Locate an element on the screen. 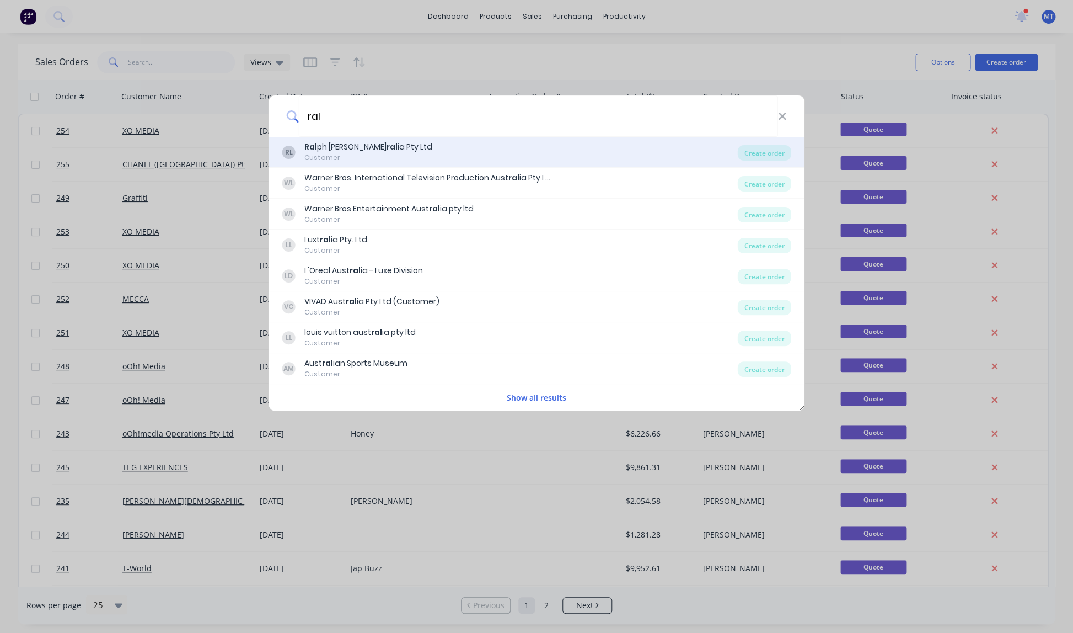 This screenshot has height=633, width=1073. div: RL is located at coordinates (289, 152).